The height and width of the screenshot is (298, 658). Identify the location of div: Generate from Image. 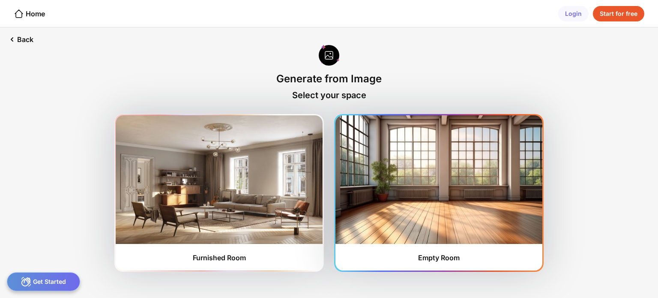
(329, 78).